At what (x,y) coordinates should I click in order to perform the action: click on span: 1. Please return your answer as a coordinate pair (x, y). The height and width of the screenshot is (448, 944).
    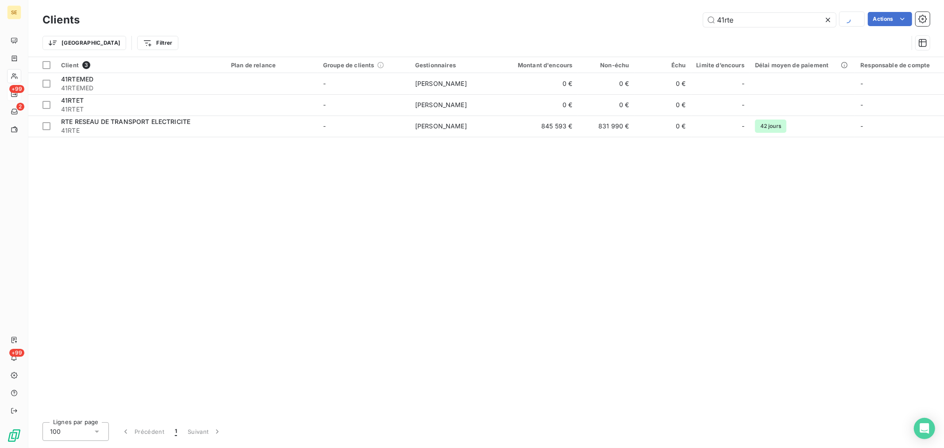
    Looking at the image, I should click on (176, 431).